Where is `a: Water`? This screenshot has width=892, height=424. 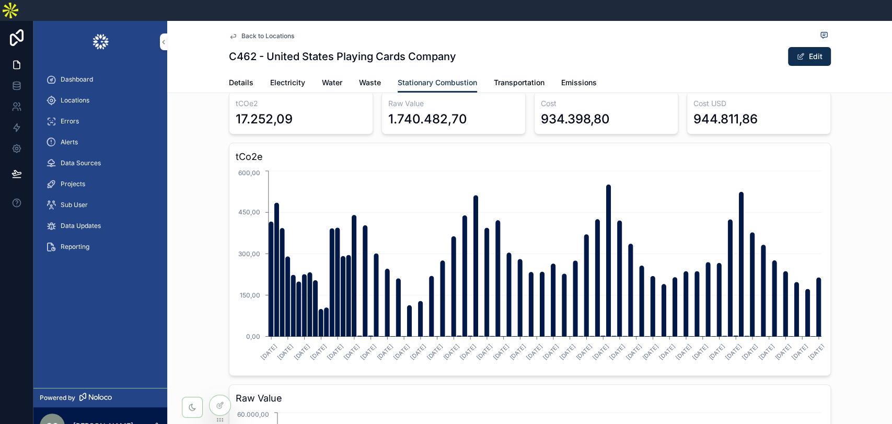 a: Water is located at coordinates (332, 84).